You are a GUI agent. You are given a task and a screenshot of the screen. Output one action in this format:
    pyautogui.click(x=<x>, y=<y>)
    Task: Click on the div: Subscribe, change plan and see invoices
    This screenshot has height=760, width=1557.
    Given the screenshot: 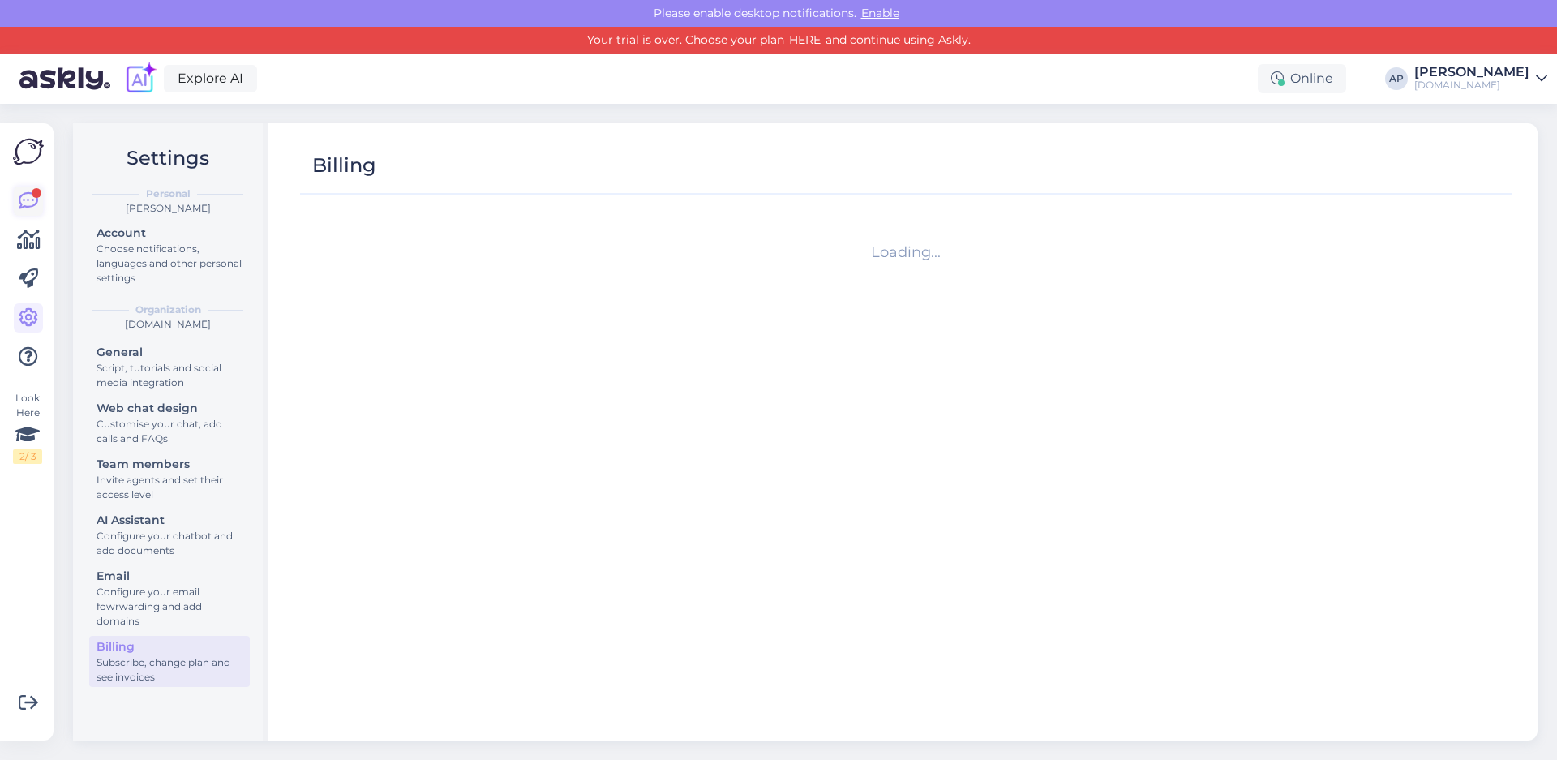 What is the action you would take?
    pyautogui.click(x=169, y=670)
    